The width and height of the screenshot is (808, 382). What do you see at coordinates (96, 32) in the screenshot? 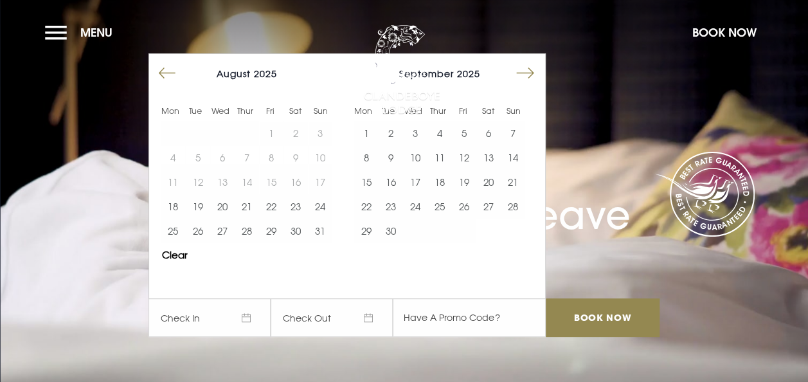
I see `span: Menu` at bounding box center [96, 32].